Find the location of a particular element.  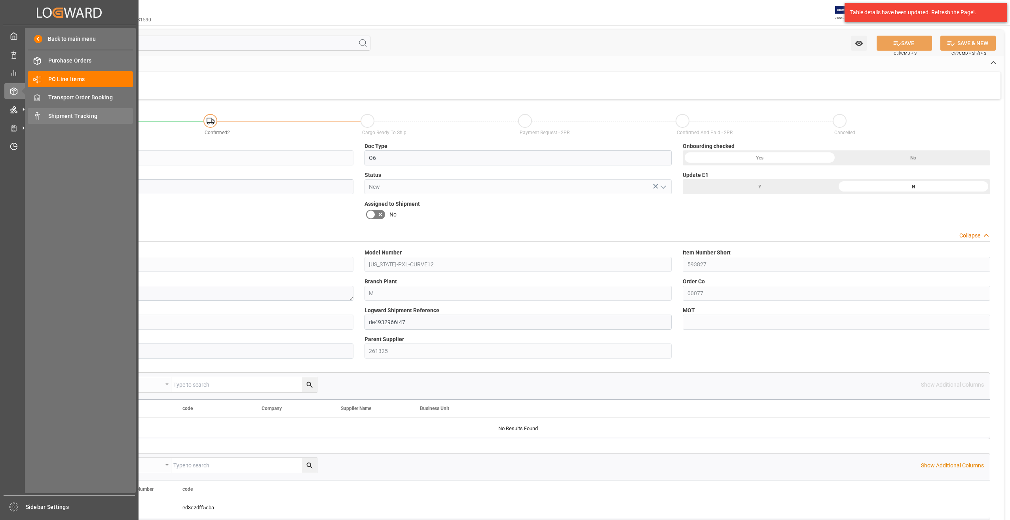

p: Show Additional Columns is located at coordinates (952, 465).